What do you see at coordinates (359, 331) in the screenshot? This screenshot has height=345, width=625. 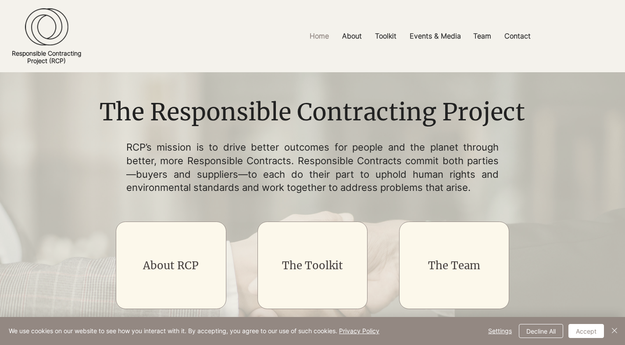 I see `a: Privacy Policy` at bounding box center [359, 331].